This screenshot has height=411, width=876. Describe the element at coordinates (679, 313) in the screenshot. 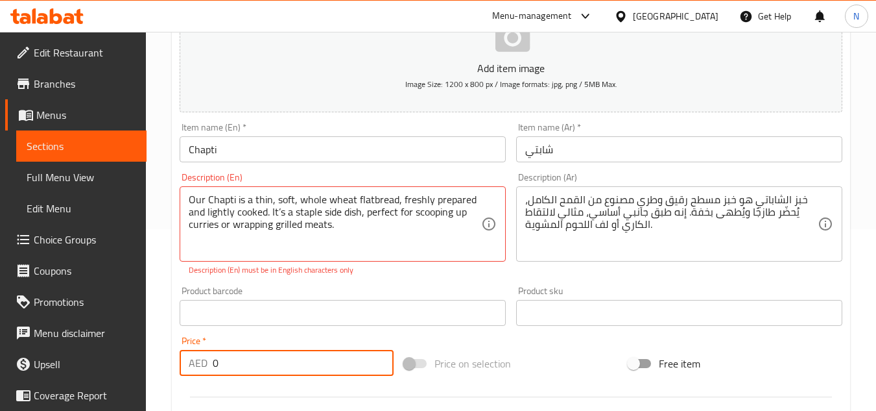

I see `input: Please enter product sku` at that location.